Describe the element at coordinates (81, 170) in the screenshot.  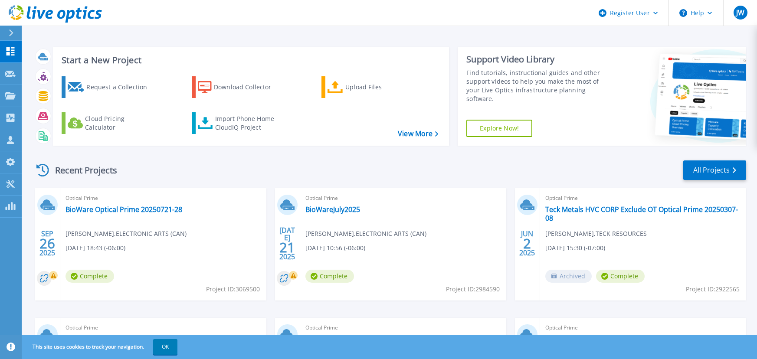
I see `div: Recent Projects` at that location.